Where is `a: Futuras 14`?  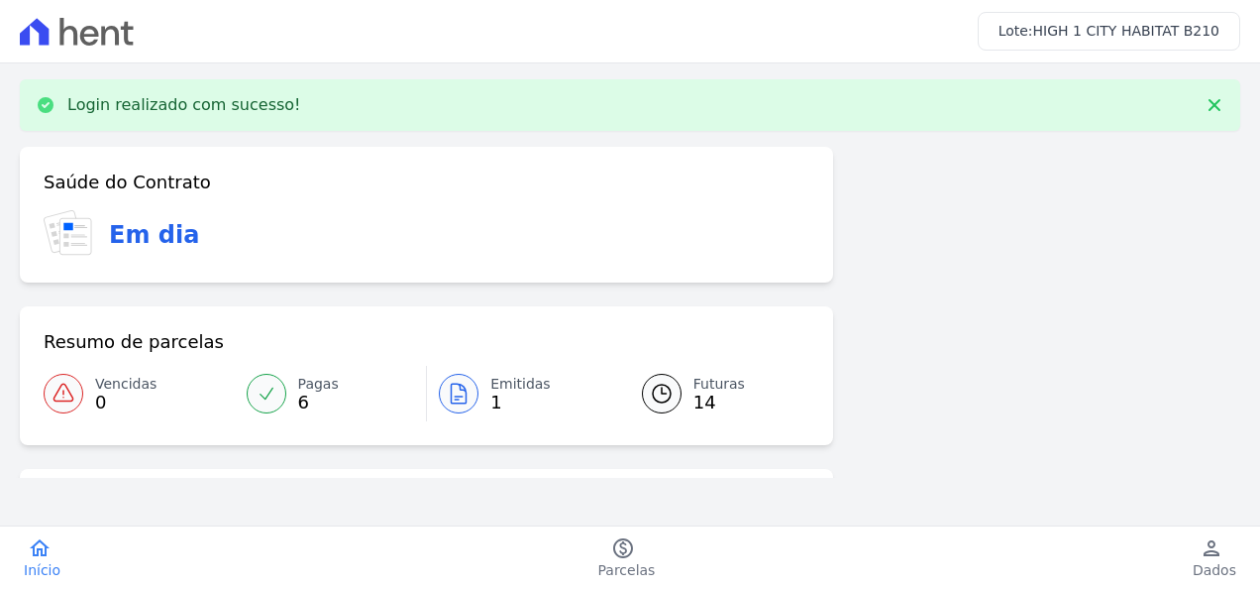 a: Futuras 14 is located at coordinates (714, 393).